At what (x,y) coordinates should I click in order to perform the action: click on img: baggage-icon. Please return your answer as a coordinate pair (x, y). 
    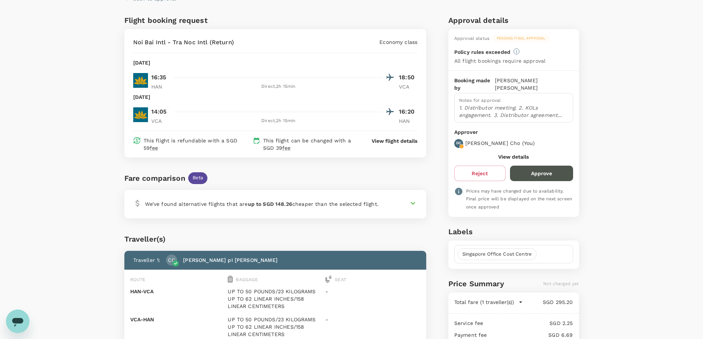
    Looking at the image, I should click on (230, 279).